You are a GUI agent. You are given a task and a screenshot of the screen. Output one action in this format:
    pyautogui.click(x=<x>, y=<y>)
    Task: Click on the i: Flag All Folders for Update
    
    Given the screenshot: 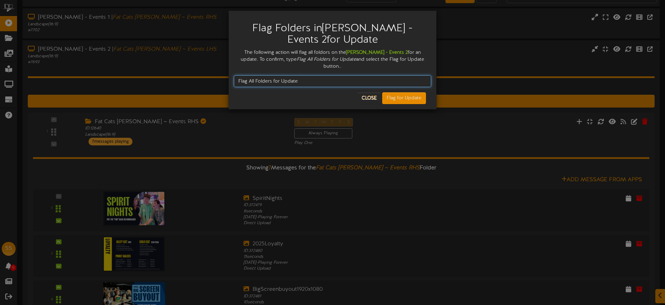 What is the action you would take?
    pyautogui.click(x=326, y=59)
    